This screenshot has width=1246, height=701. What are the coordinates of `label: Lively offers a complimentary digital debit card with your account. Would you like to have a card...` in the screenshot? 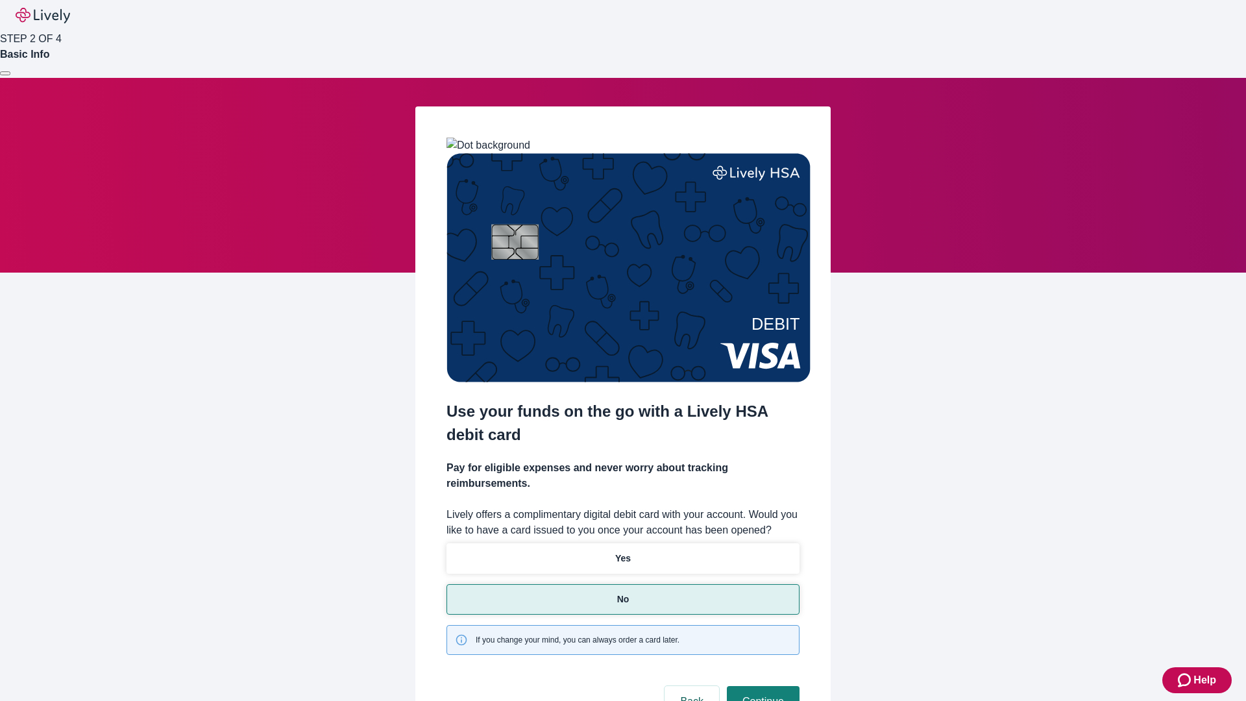 It's located at (623, 522).